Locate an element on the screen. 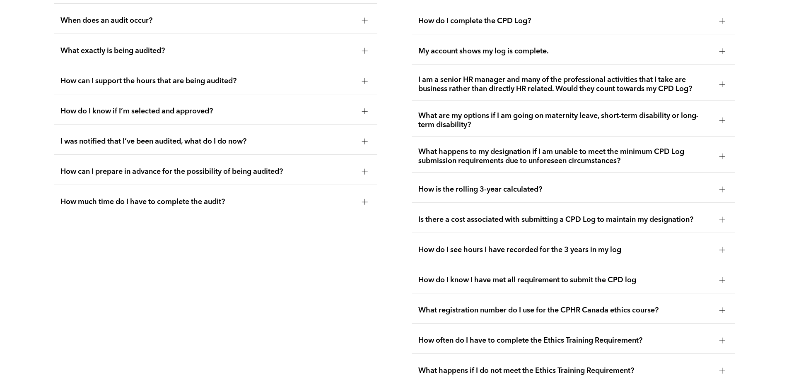 The height and width of the screenshot is (377, 789). span: What registration number do I use for the CPHR Canada ethics course? is located at coordinates (566, 311).